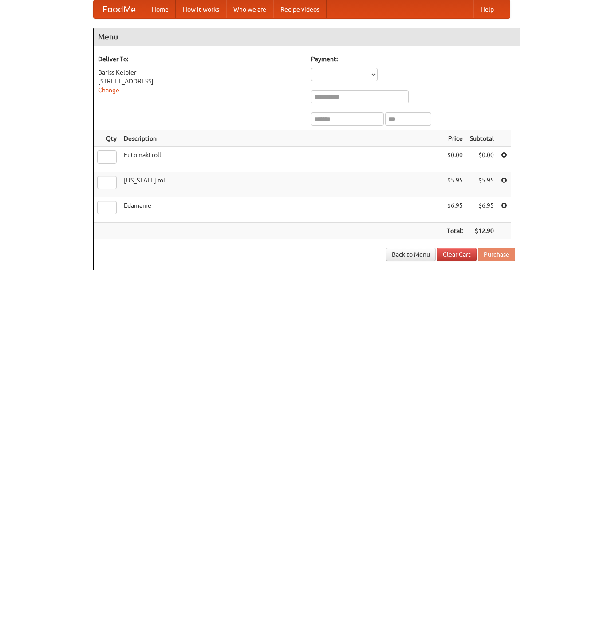 The image size is (603, 628). I want to click on button: Purchase, so click(496, 254).